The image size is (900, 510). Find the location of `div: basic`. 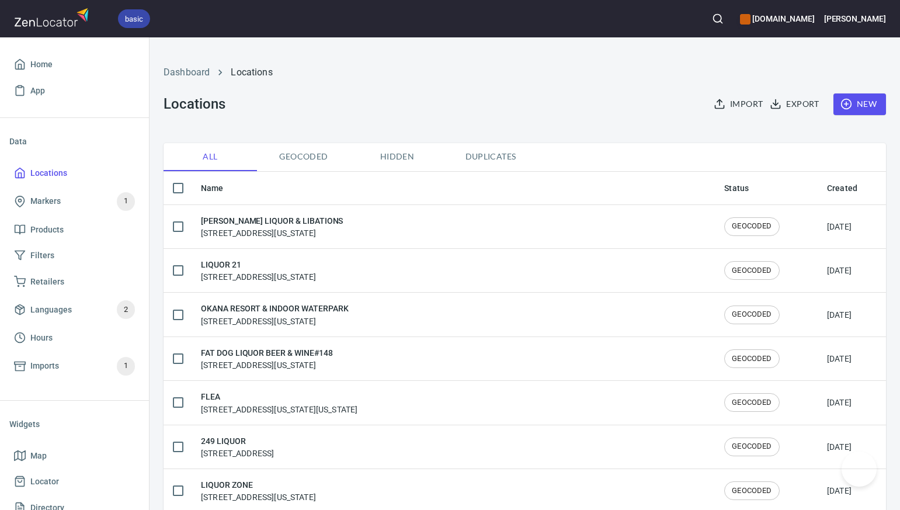

div: basic is located at coordinates (134, 19).